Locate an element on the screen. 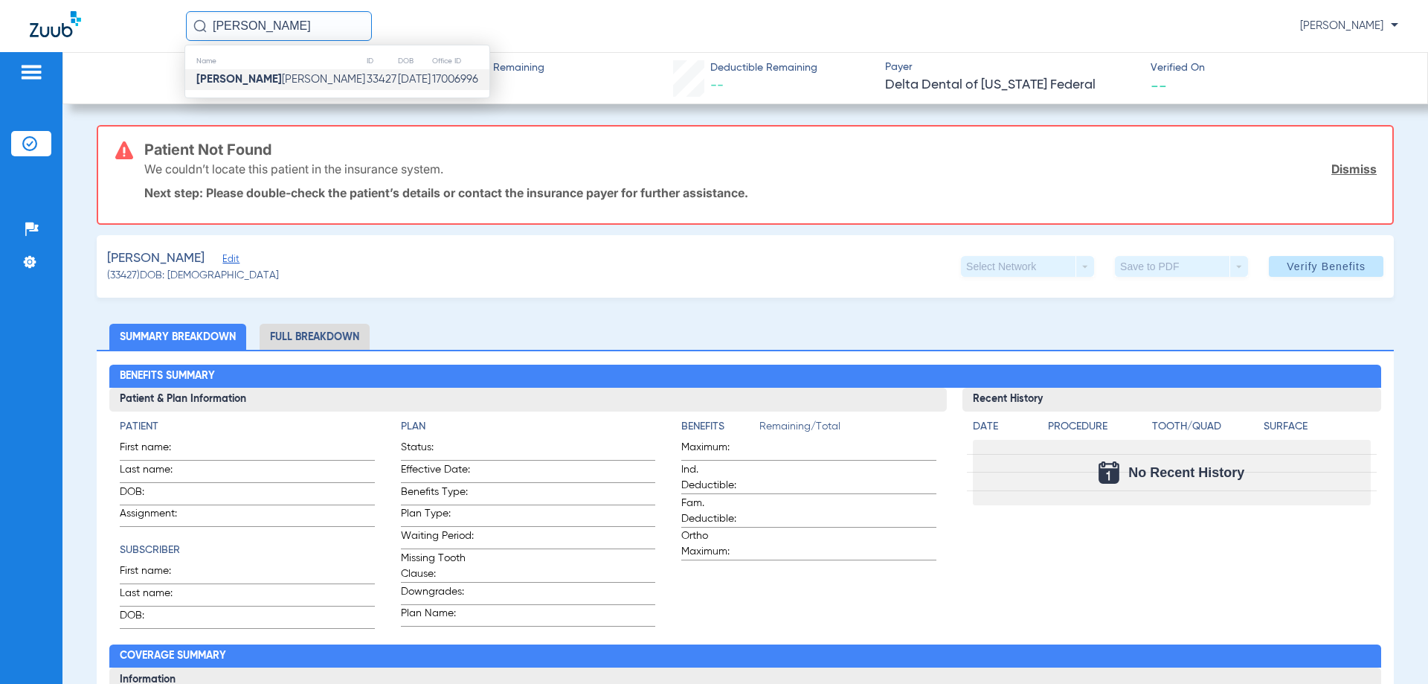 This screenshot has width=1428, height=684. img: hamburger-icon is located at coordinates (31, 72).